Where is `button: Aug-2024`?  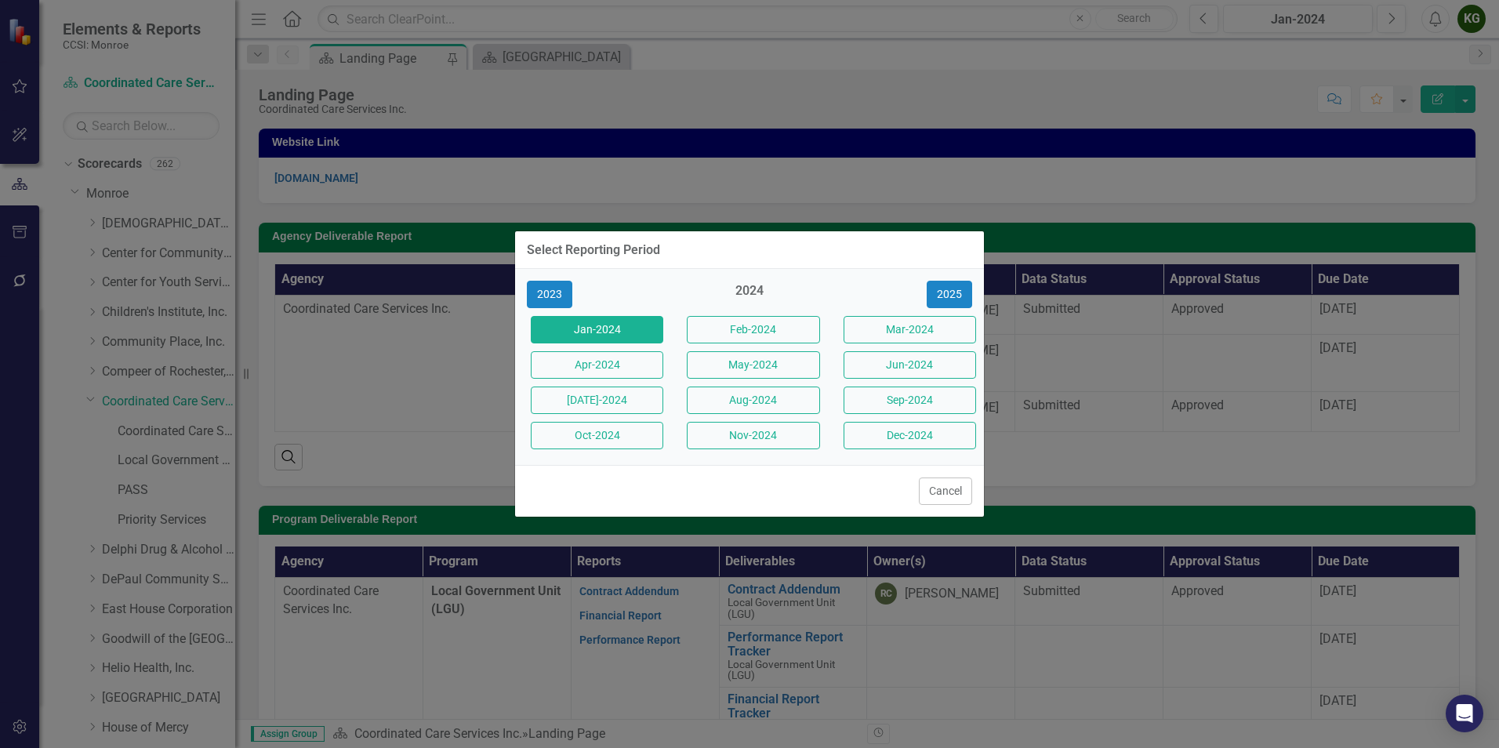 button: Aug-2024 is located at coordinates (753, 400).